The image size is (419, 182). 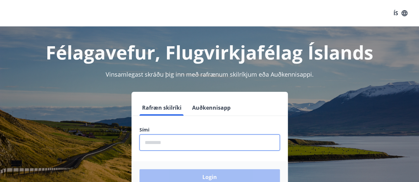 What do you see at coordinates (162, 108) in the screenshot?
I see `button: Rafræn skilríki` at bounding box center [162, 108].